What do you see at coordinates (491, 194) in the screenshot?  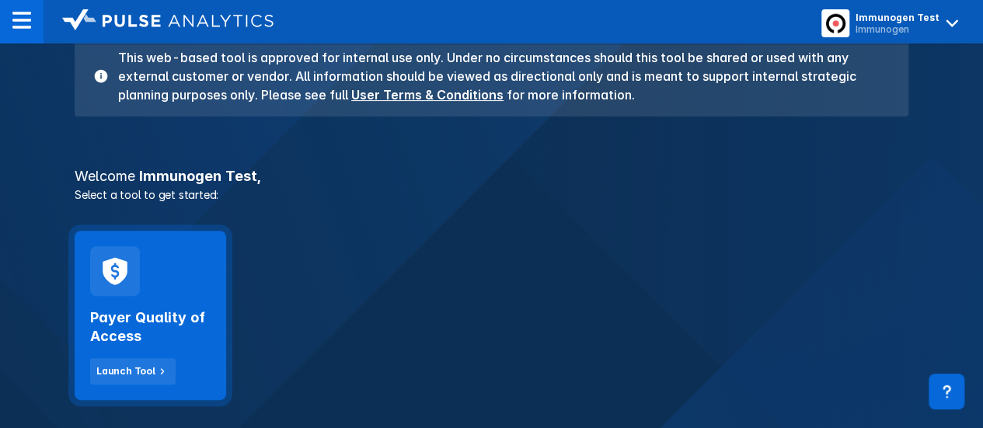 I see `p: Select a tool to get started:` at bounding box center [491, 194].